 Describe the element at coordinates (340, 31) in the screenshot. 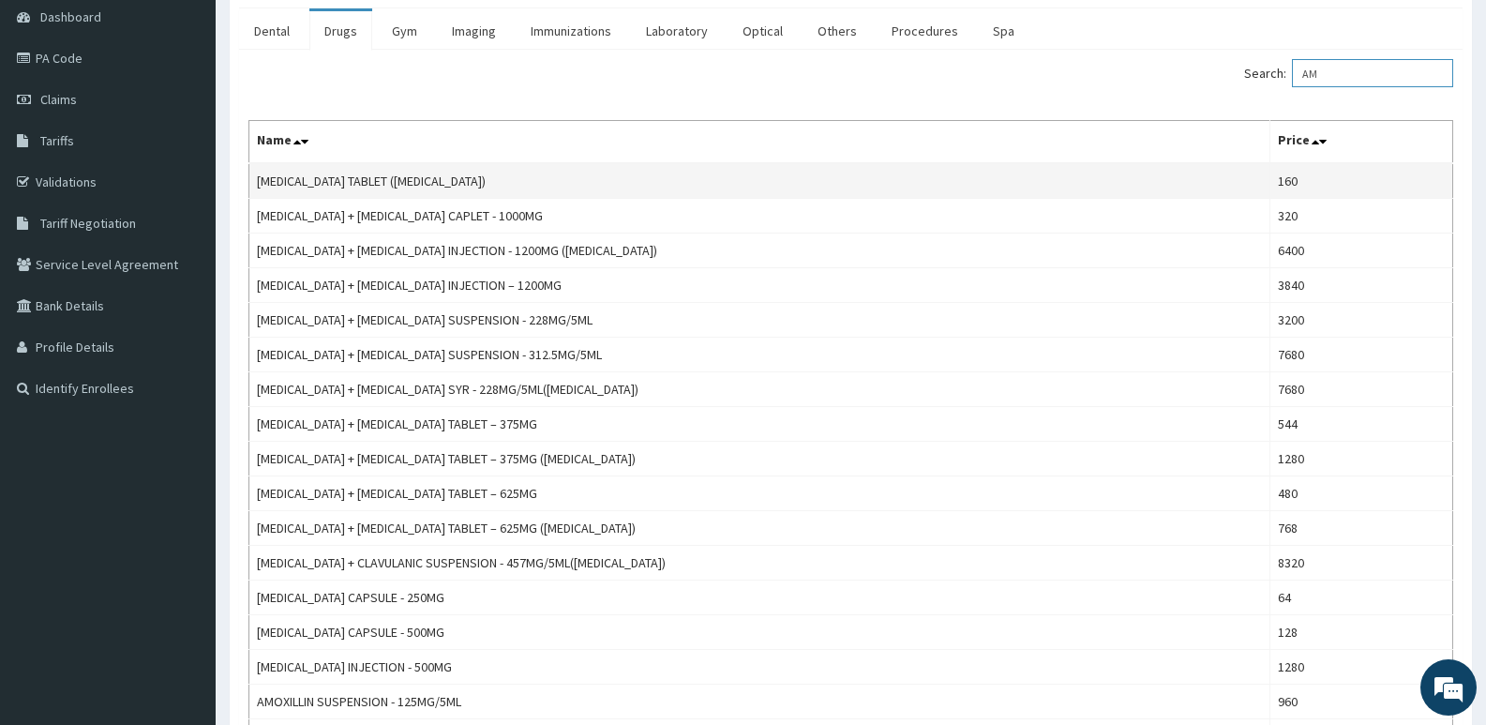

I see `a: Drugs` at that location.